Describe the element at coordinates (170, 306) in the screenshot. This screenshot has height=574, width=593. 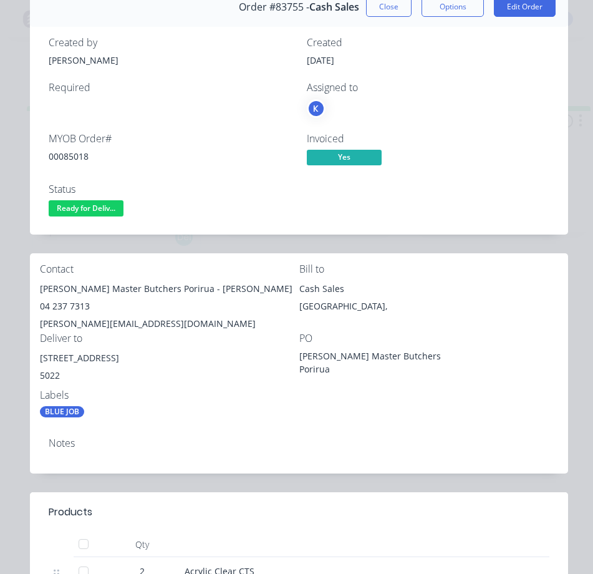
I see `div: 04 237 7313` at that location.